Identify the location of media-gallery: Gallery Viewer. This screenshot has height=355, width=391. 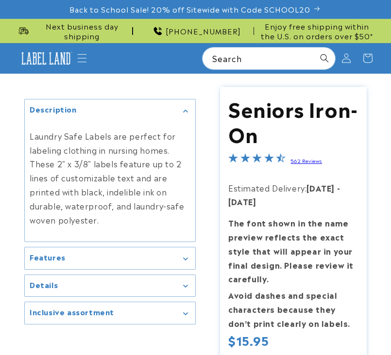
(110, 212).